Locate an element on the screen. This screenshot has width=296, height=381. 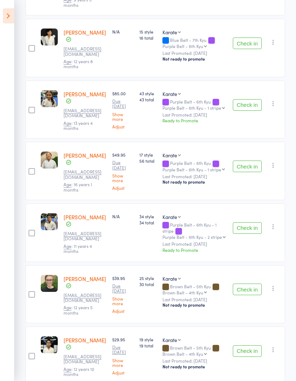
small: Alyshiawong@gmail.com is located at coordinates (85, 174).